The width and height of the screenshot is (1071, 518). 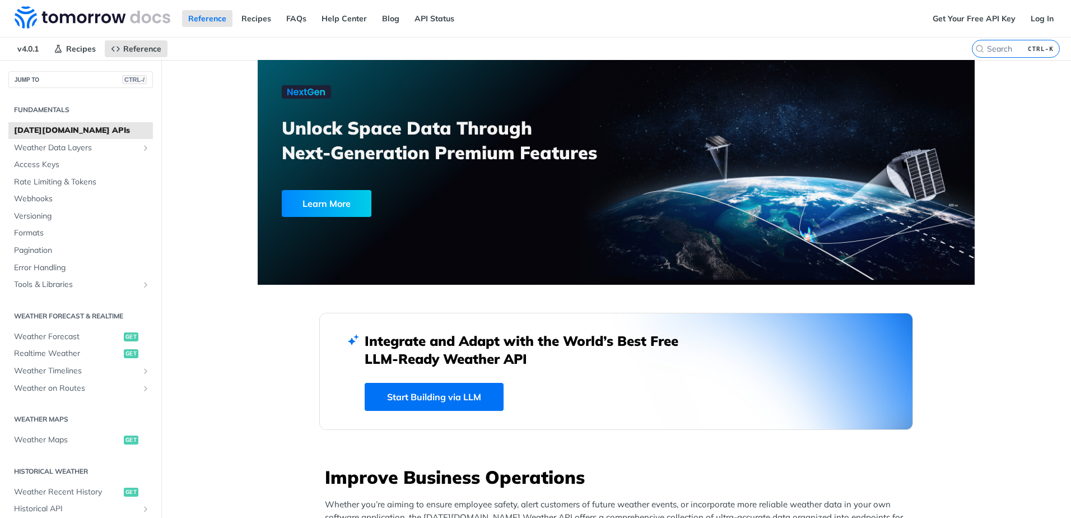 What do you see at coordinates (76, 285) in the screenshot?
I see `span: Tools & Libraries` at bounding box center [76, 285].